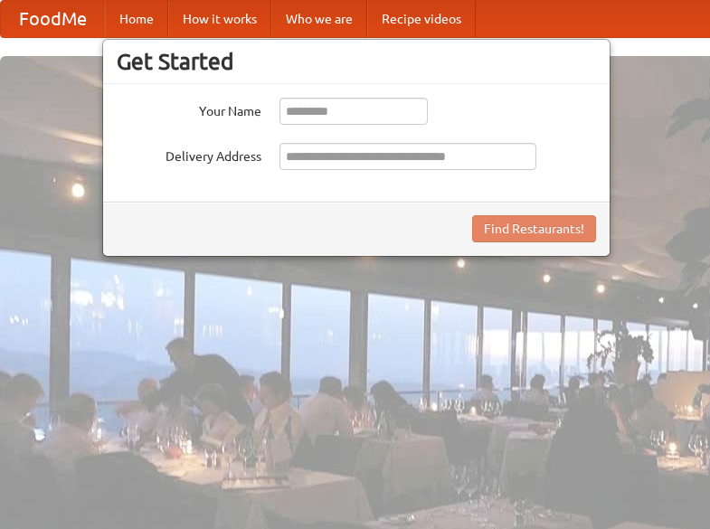 This screenshot has width=710, height=529. Describe the element at coordinates (534, 229) in the screenshot. I see `button: Find Restaurants!` at that location.